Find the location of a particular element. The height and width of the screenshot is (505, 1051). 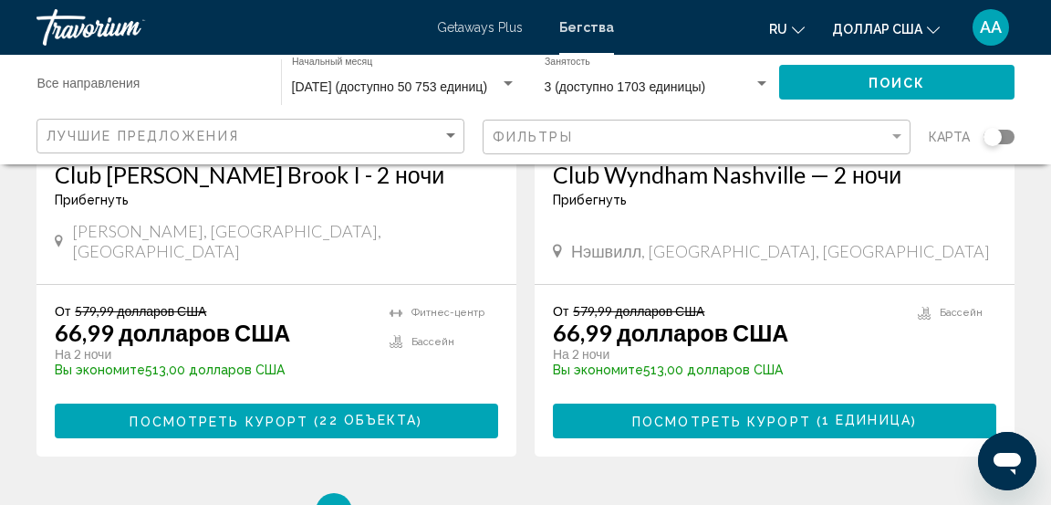

button: Меню пользователя is located at coordinates (991, 27).